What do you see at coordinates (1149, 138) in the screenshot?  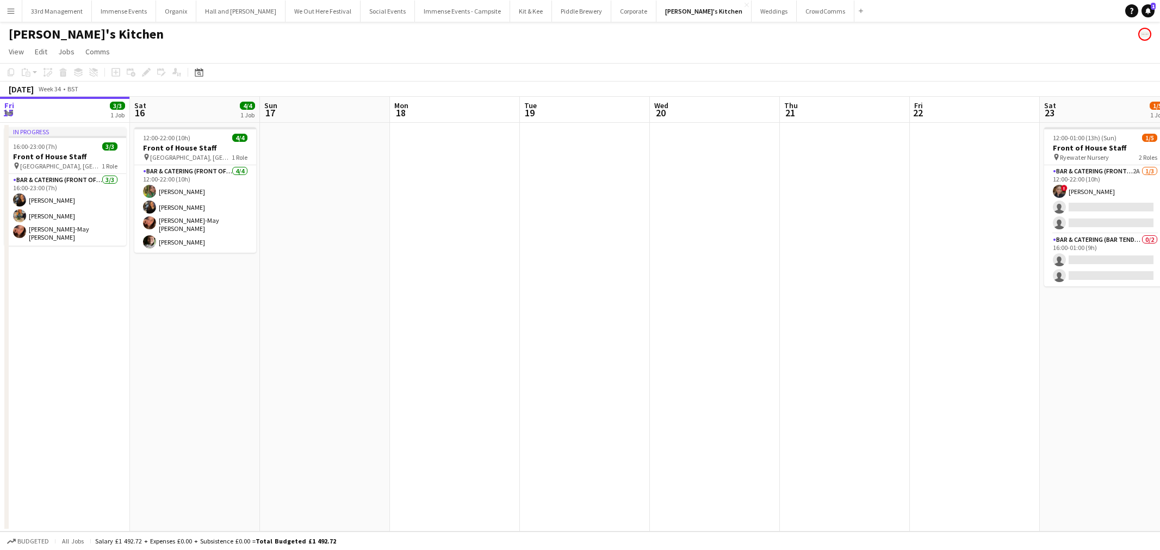 I see `span: 1/5` at bounding box center [1149, 138].